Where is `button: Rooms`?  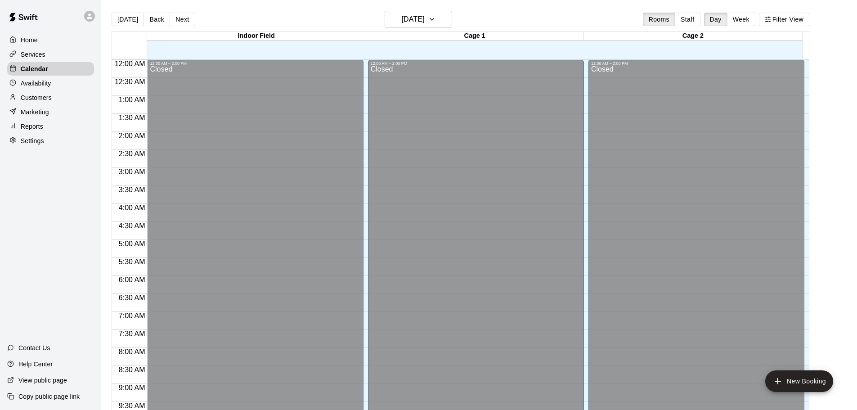 button: Rooms is located at coordinates (659, 19).